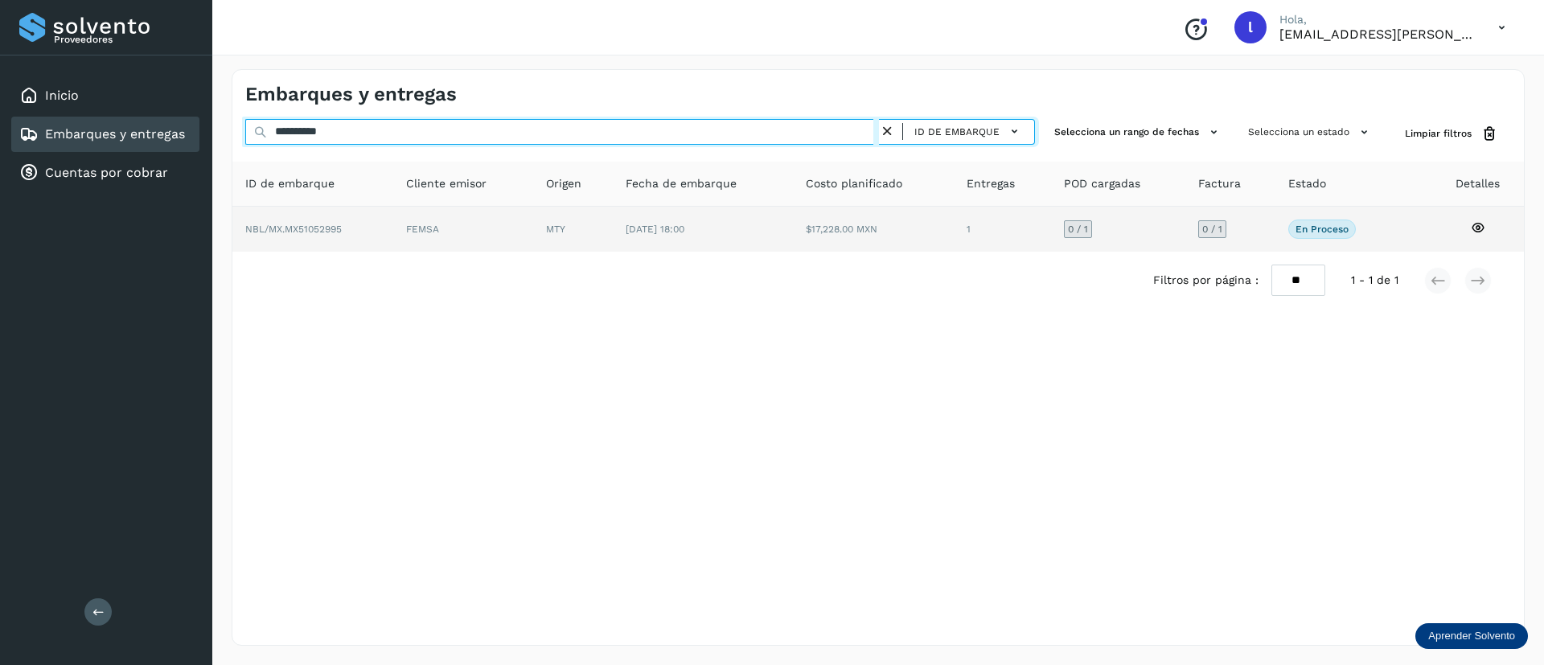  I want to click on td: MTY, so click(573, 229).